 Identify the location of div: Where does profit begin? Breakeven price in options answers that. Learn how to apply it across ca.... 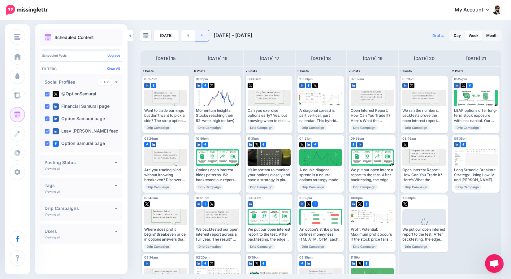
(166, 234).